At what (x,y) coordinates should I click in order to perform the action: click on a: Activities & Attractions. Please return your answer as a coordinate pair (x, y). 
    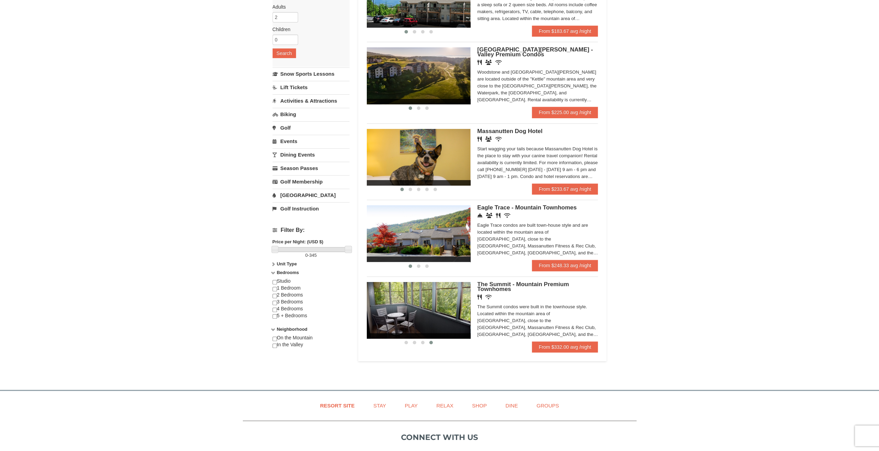
    Looking at the image, I should click on (311, 100).